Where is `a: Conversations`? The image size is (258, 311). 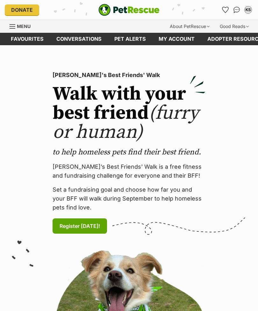
a: Conversations is located at coordinates (236, 10).